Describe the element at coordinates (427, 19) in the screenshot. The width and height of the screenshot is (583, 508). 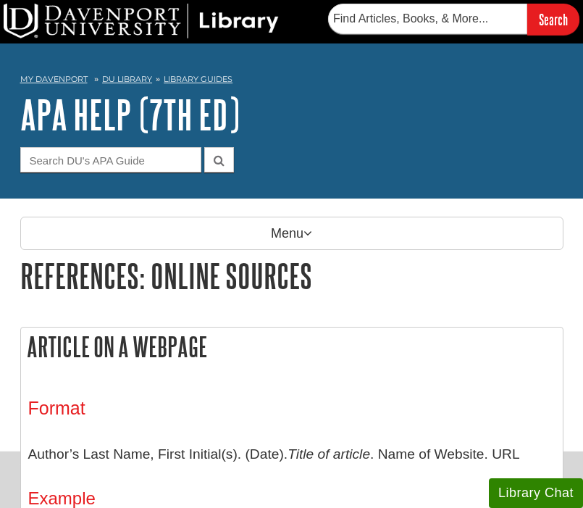
I see `input: Find Articles, Books, & More...` at that location.